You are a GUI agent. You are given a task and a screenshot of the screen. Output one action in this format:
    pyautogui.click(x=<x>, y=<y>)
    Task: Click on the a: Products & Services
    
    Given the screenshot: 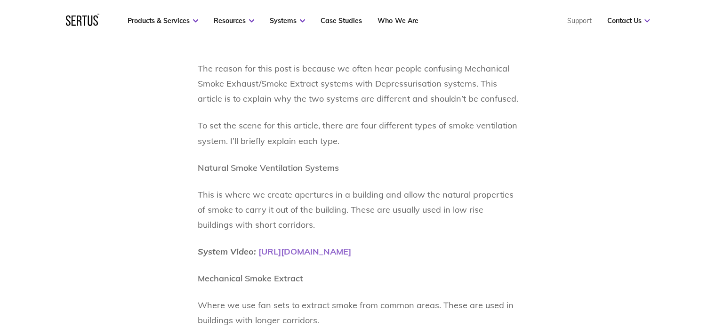 What is the action you would take?
    pyautogui.click(x=163, y=21)
    